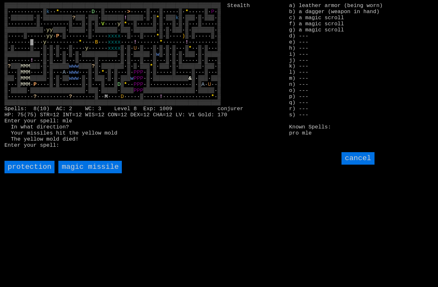 This screenshot has width=438, height=287. I want to click on larn: ▒▒▒▒▒▒▒▒▒▒▒▒▒▒▒▒▒▒▒▒▒▒▒▒▒▒▒▒▒▒▒▒▒▒▒▒▒▒▒▒▒▒▒▒▒▒▒▒▒▒▒▒▒▒▒▒▒▒▒▒▒▒▒▒▒▒▒ Stealth ▒···········▒ ·· ····..., so click(142, 75).